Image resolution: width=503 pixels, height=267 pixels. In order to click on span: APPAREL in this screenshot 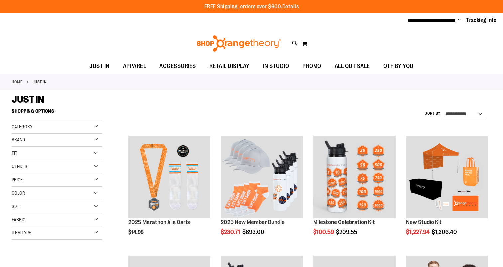, I will do `click(135, 66)`.